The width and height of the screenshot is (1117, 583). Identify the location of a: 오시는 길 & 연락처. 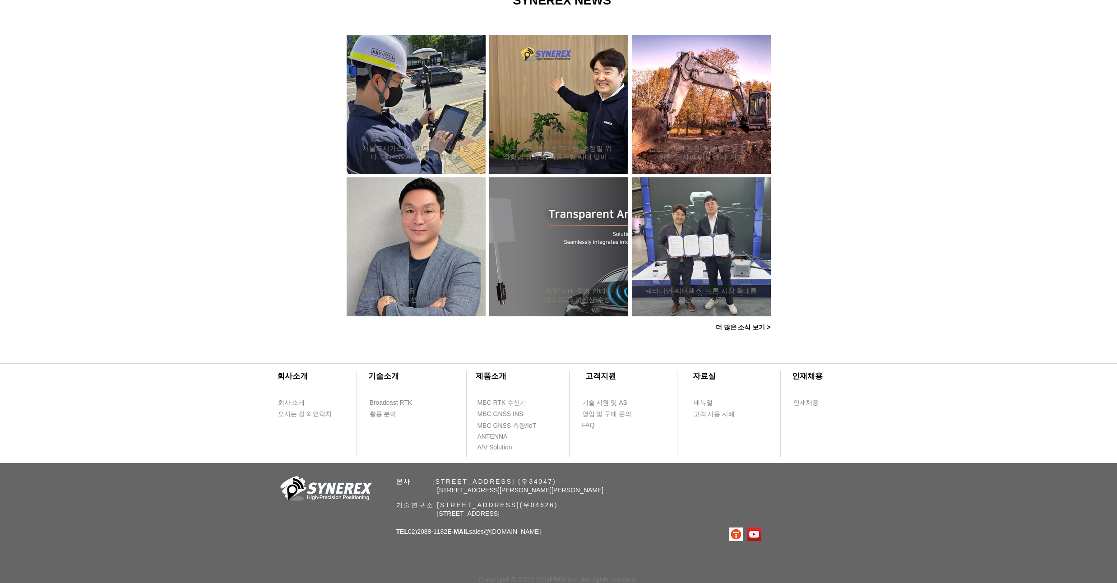
(308, 414).